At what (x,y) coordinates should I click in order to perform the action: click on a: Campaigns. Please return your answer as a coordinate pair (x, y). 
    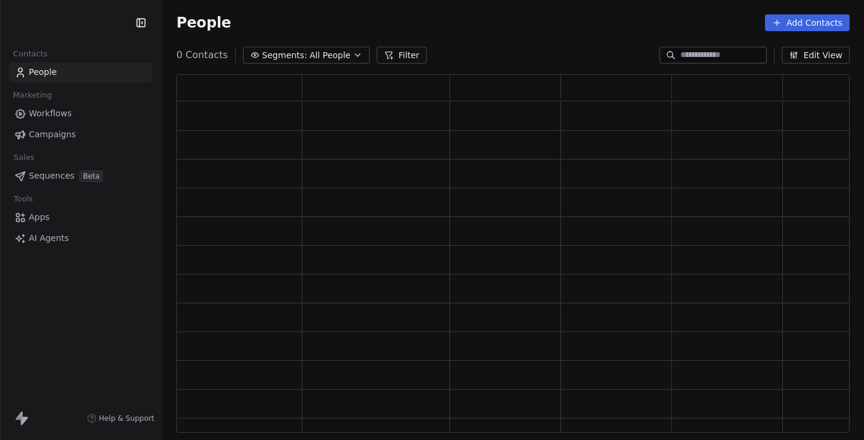
    Looking at the image, I should click on (80, 134).